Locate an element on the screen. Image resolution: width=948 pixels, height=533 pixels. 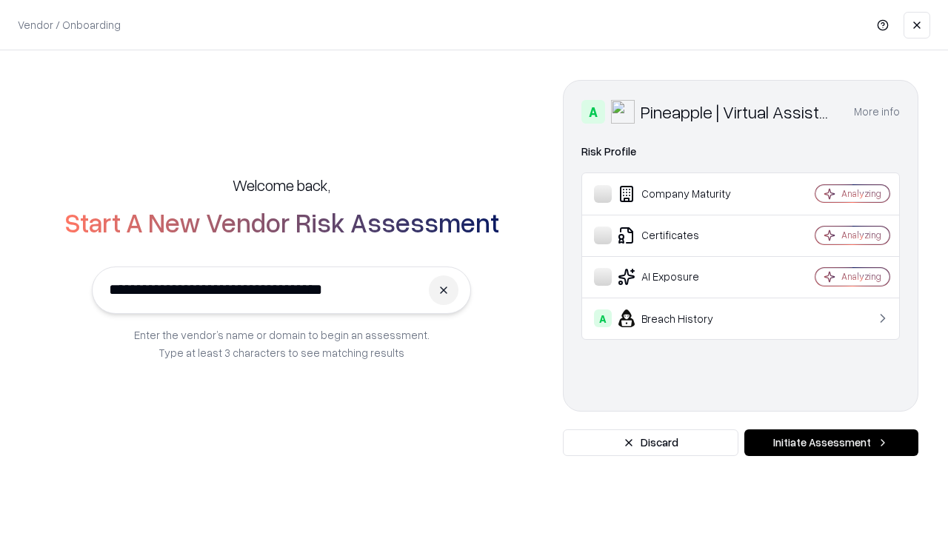
p: Enter the vendor’s name or domain to begin an assessment. Type at least 3 characters to see match... is located at coordinates (282, 344).